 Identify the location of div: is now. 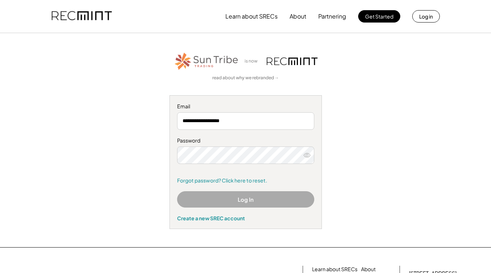
(253, 61).